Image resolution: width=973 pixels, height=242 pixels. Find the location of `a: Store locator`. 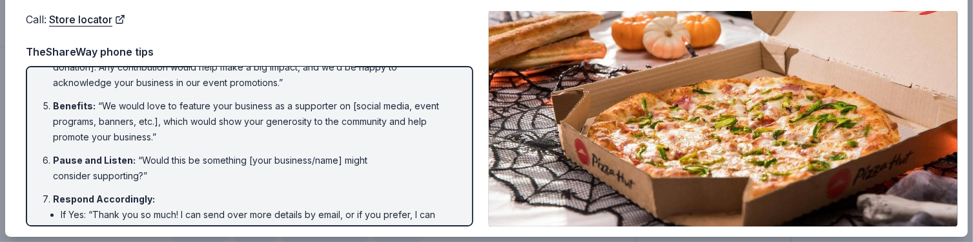

a: Store locator is located at coordinates (87, 19).